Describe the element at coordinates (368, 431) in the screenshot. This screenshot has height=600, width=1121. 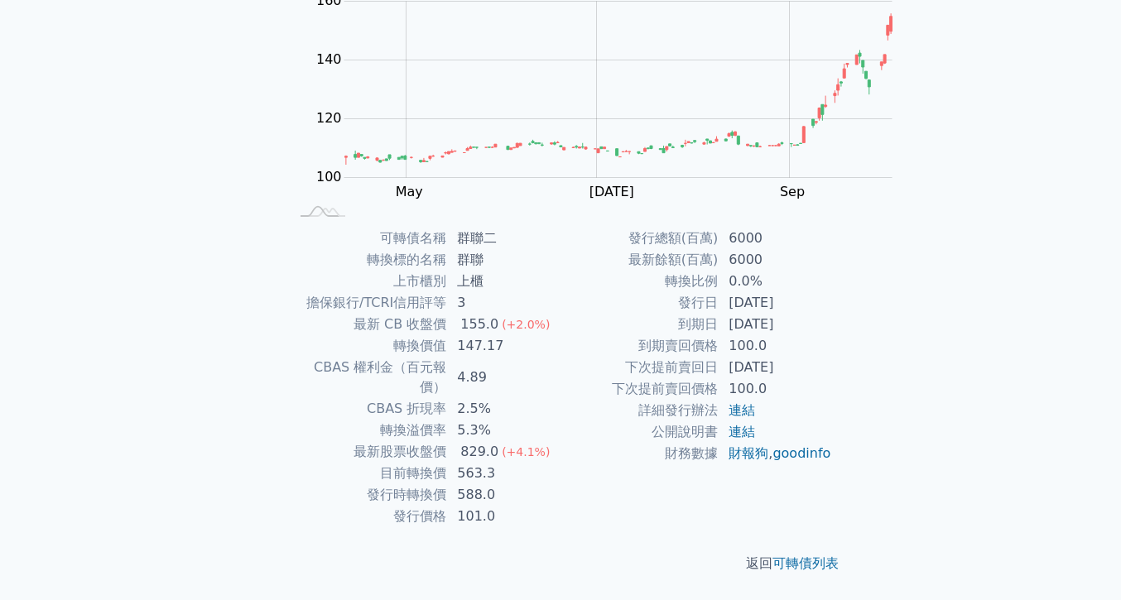
I see `td: 轉換溢價率` at that location.